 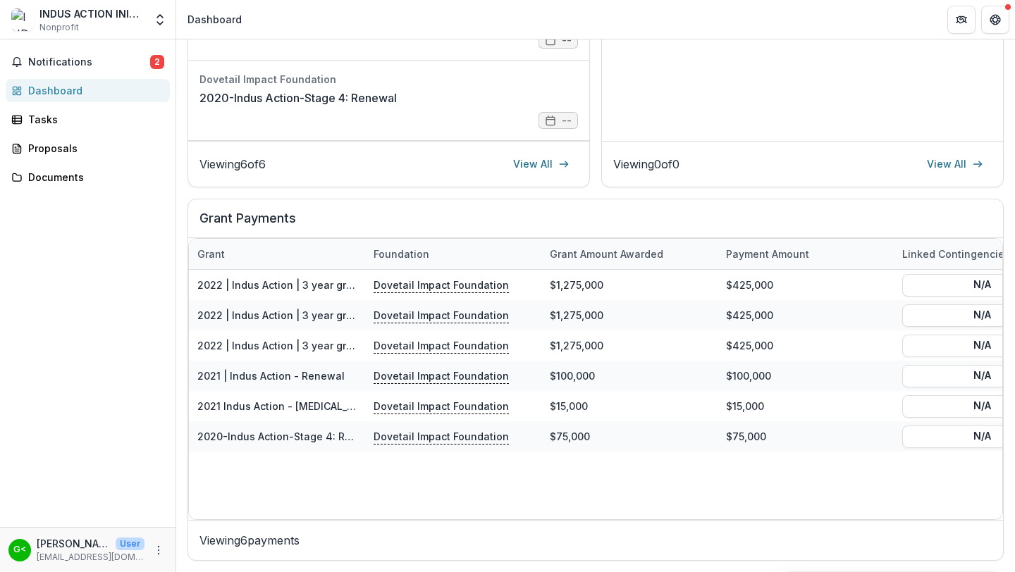 I want to click on a: Tasks, so click(x=87, y=119).